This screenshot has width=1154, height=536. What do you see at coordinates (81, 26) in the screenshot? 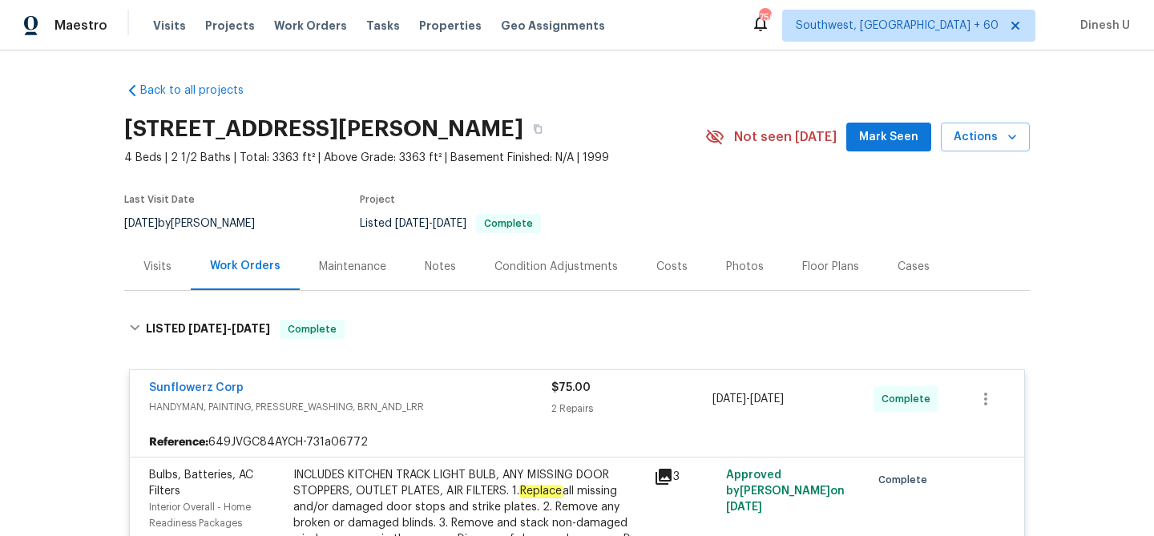
I see `span: Maestro` at bounding box center [81, 26].